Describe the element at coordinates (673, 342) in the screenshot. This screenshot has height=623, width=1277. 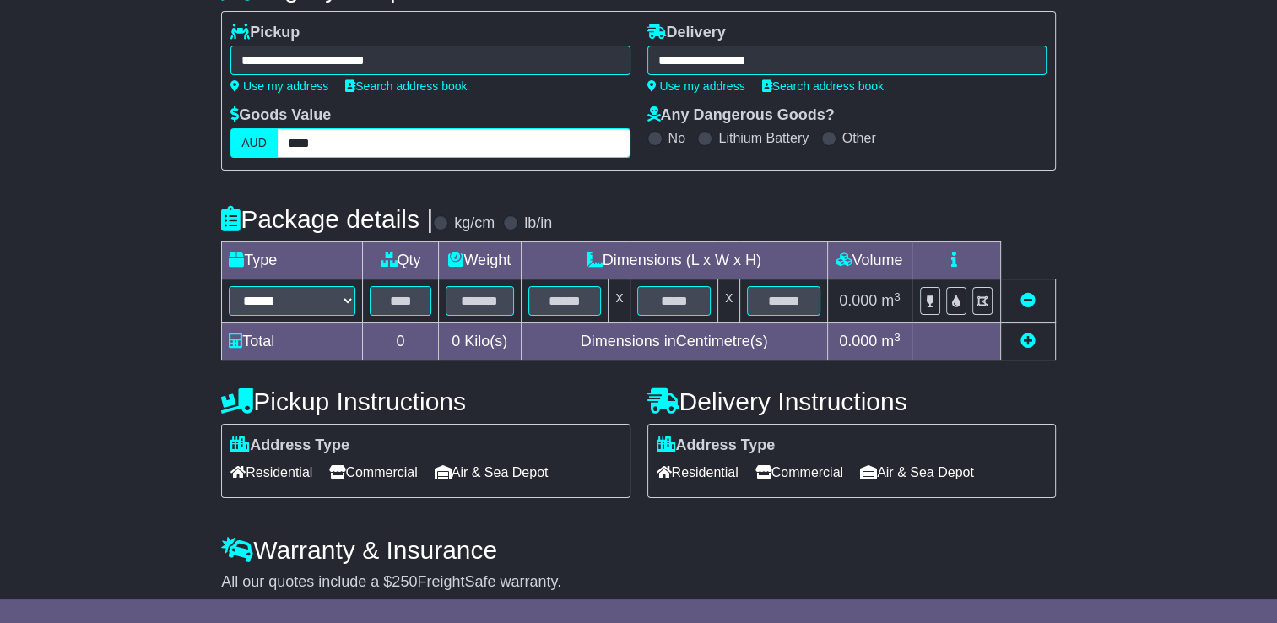
I see `td: Dimensions in Centimetre(s)` at that location.